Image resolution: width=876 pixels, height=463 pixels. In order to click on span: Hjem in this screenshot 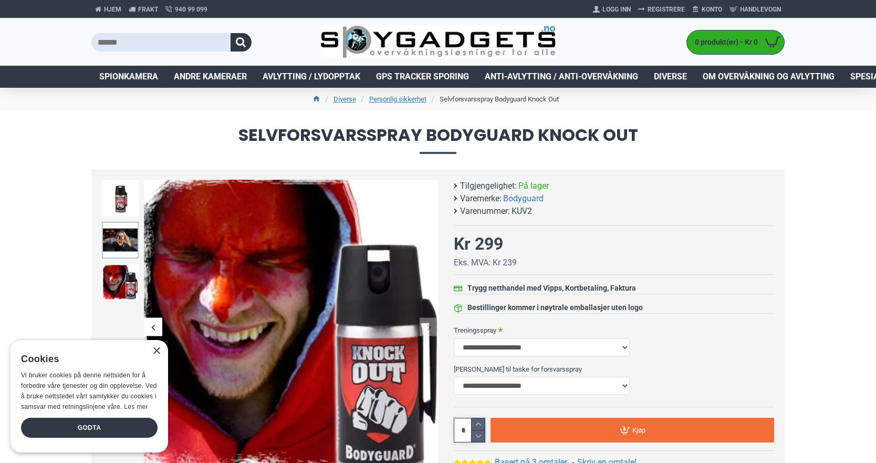, I will do `click(112, 9)`.